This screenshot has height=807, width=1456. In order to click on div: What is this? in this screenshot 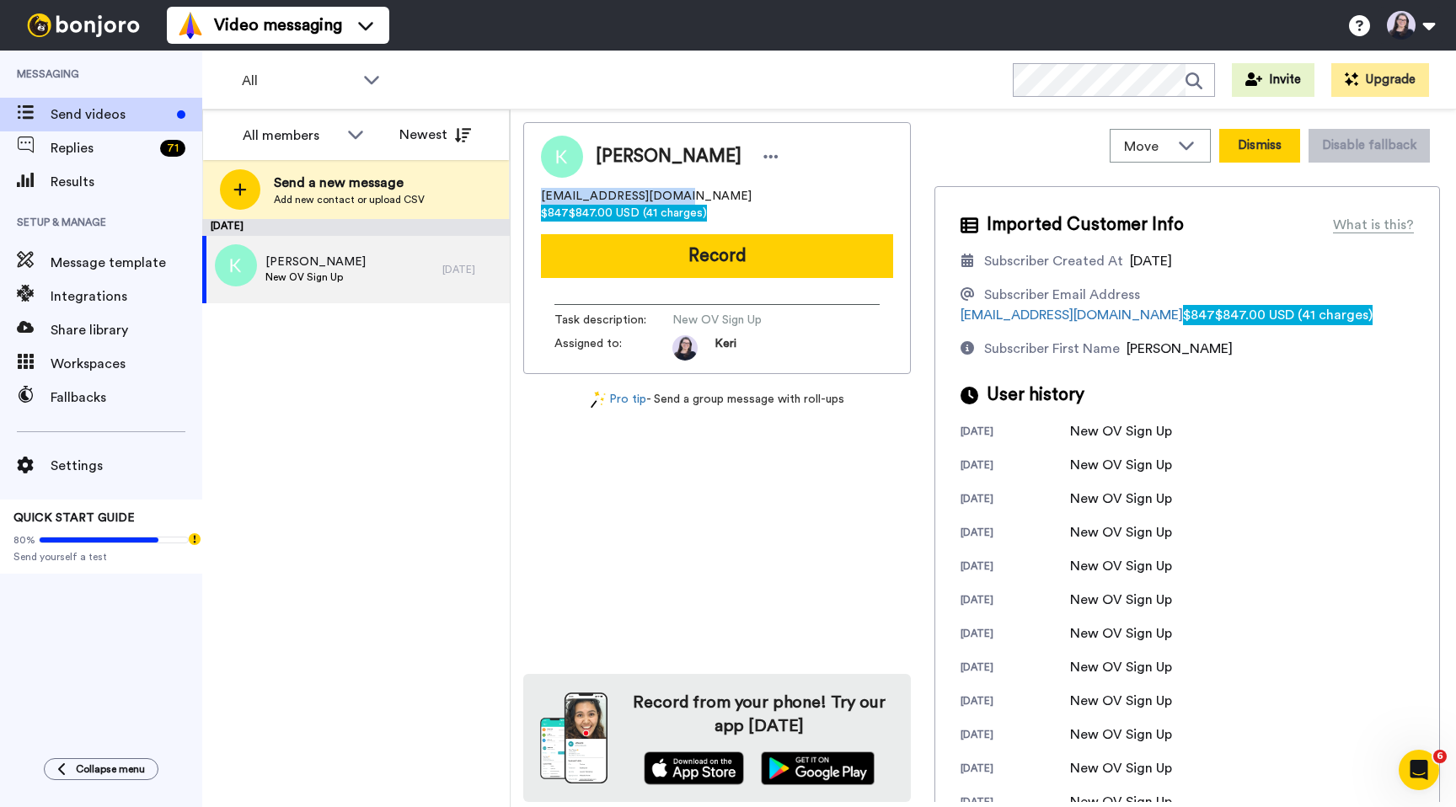, I will do `click(1374, 225)`.